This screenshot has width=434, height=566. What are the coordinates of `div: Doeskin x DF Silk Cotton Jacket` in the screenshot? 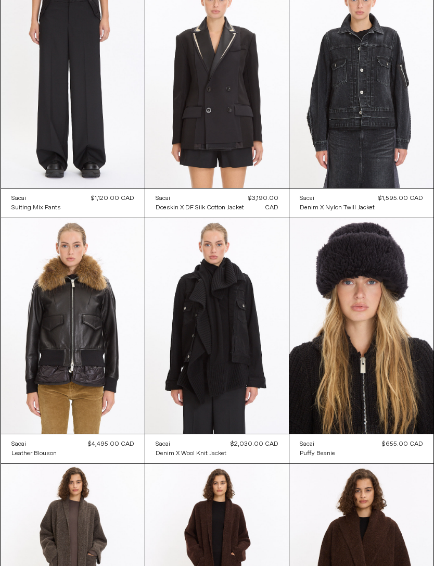 It's located at (200, 208).